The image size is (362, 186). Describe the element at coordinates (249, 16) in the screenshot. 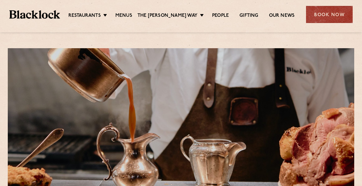

I see `a: Gifting` at that location.